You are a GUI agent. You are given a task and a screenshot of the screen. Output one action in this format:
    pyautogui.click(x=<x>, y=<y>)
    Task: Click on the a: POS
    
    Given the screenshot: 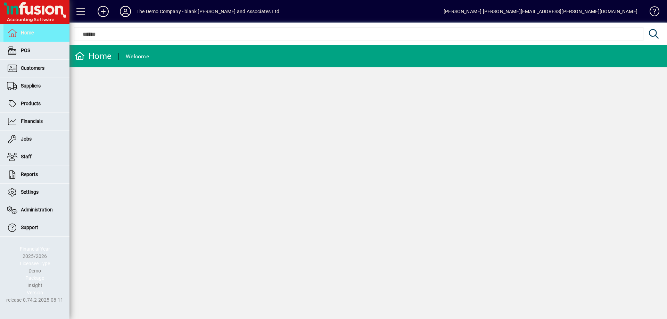 What is the action you would take?
    pyautogui.click(x=36, y=51)
    